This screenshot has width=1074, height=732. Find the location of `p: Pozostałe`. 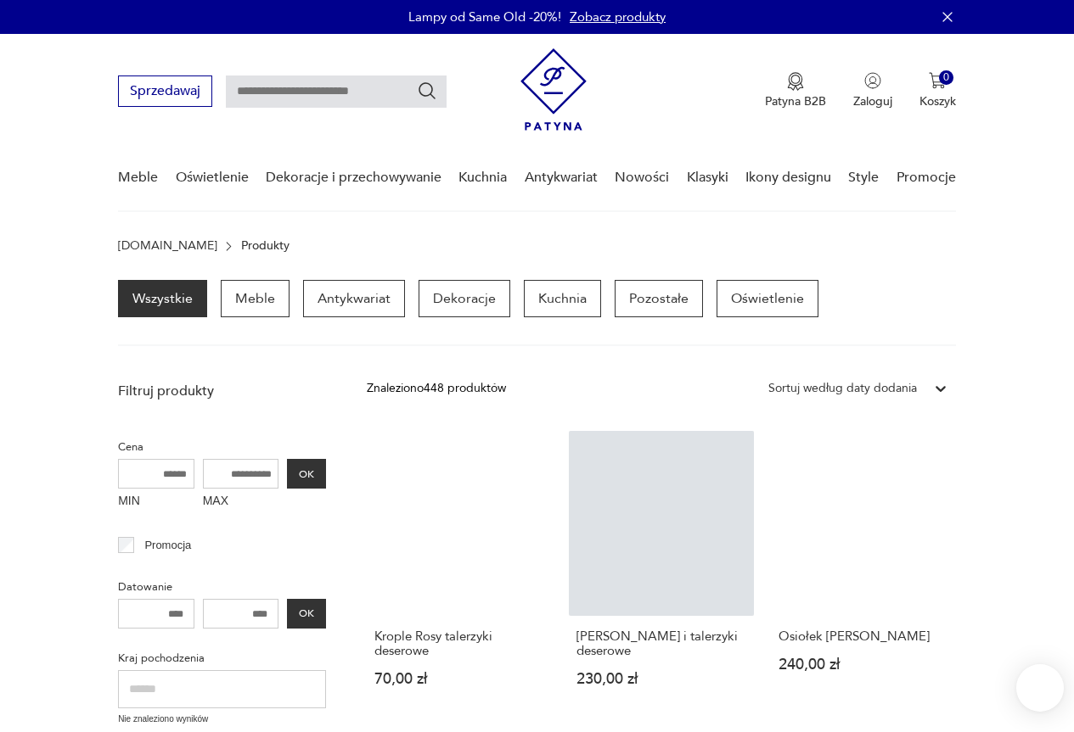

p: Pozostałe is located at coordinates (659, 299).